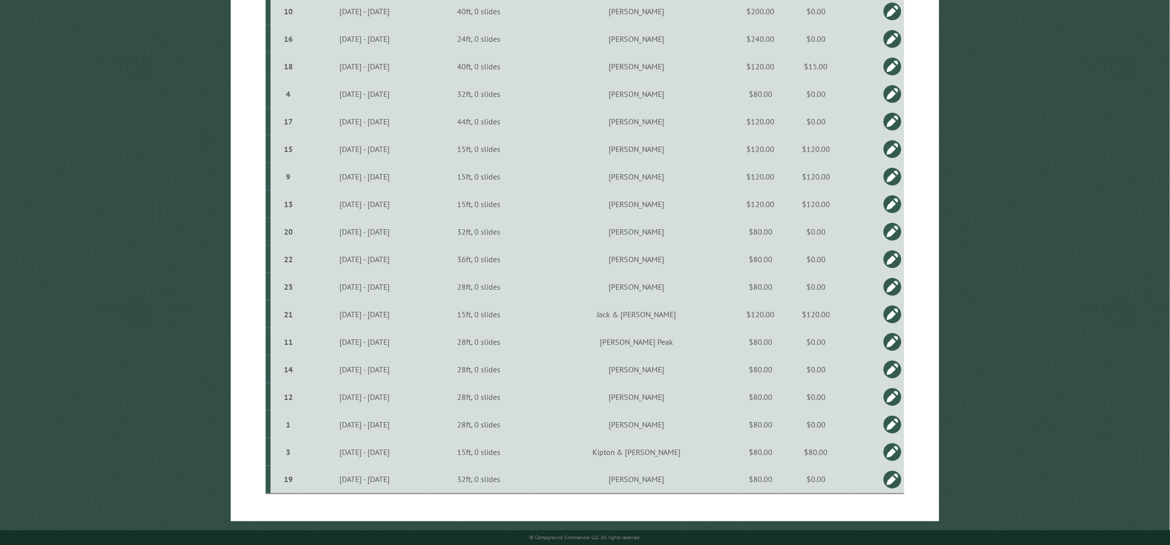 This screenshot has width=1170, height=545. I want to click on div: 15, so click(288, 149).